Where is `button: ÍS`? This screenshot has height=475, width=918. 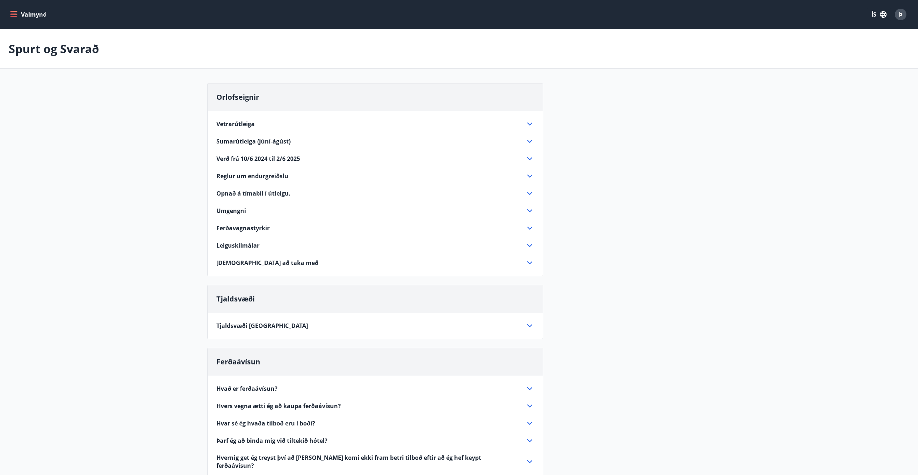
button: ÍS is located at coordinates (879, 14).